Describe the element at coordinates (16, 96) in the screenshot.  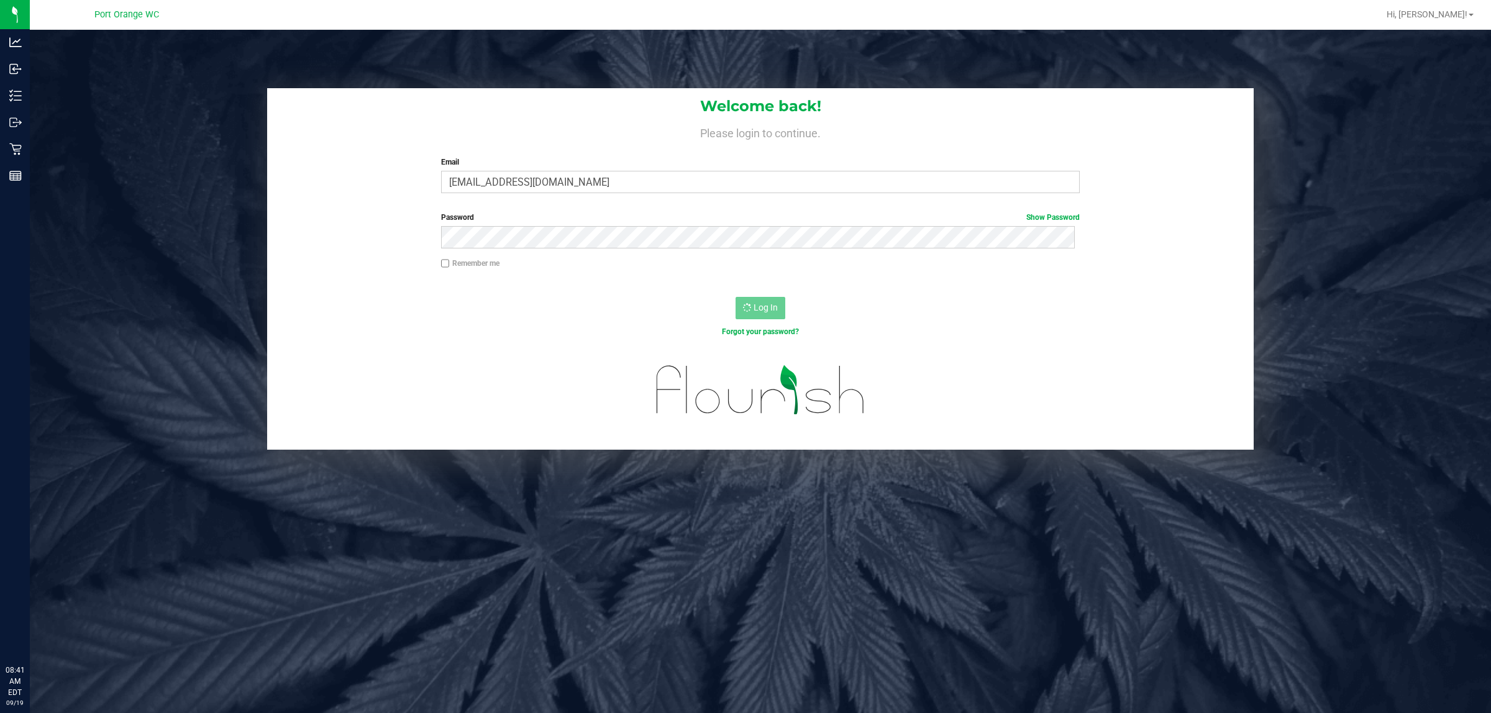
I see `inline-svg: Inventory` at that location.